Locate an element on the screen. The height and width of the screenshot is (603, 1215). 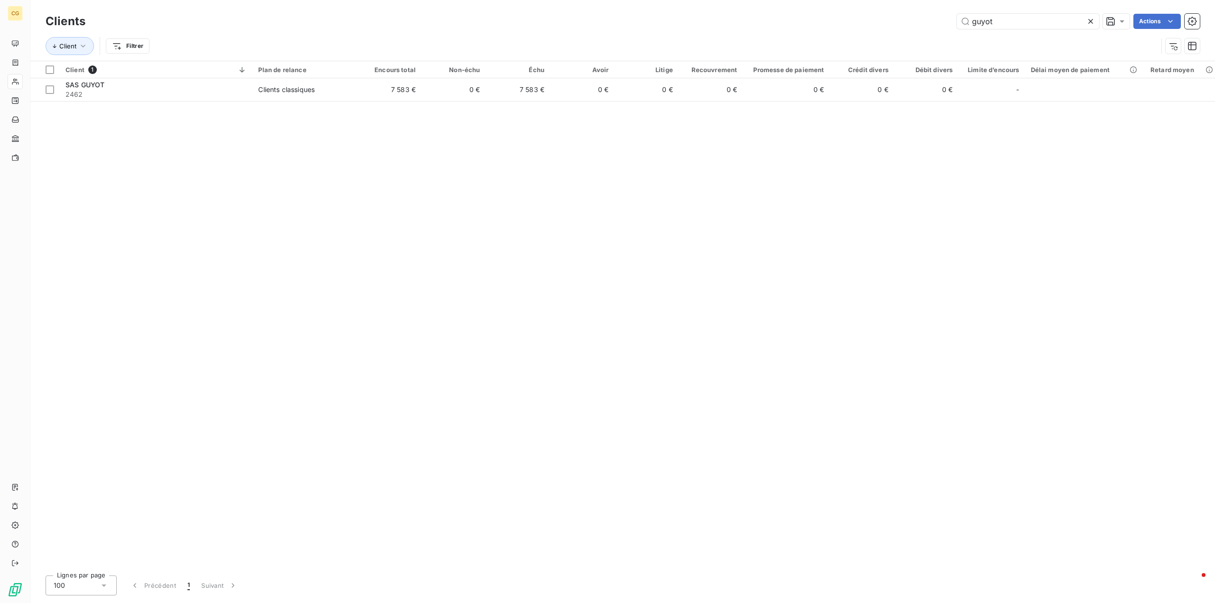
span: 100 is located at coordinates (59, 586).